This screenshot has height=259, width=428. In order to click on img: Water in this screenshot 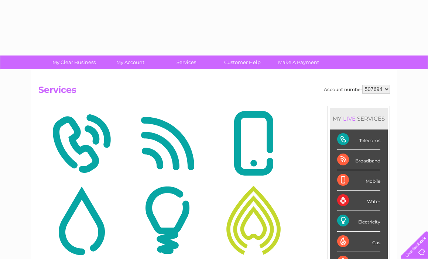, I will do `click(81, 220)`.